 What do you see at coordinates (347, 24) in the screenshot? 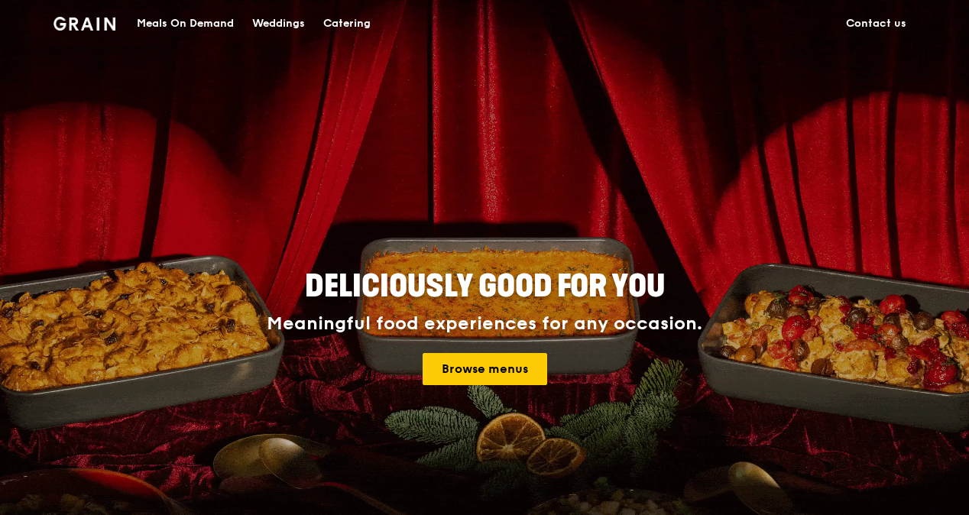
I see `div: Catering` at bounding box center [347, 24].